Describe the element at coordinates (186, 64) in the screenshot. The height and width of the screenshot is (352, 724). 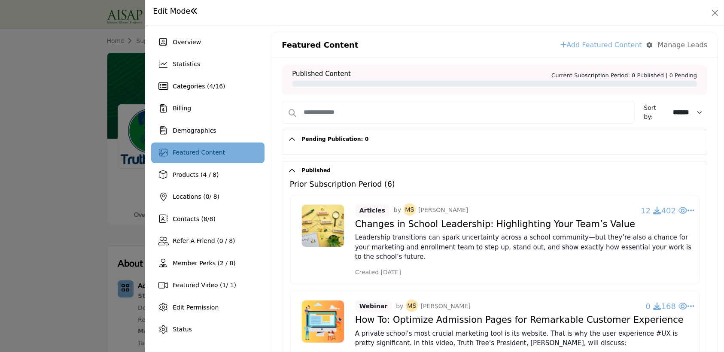
I see `span: Statistics` at that location.